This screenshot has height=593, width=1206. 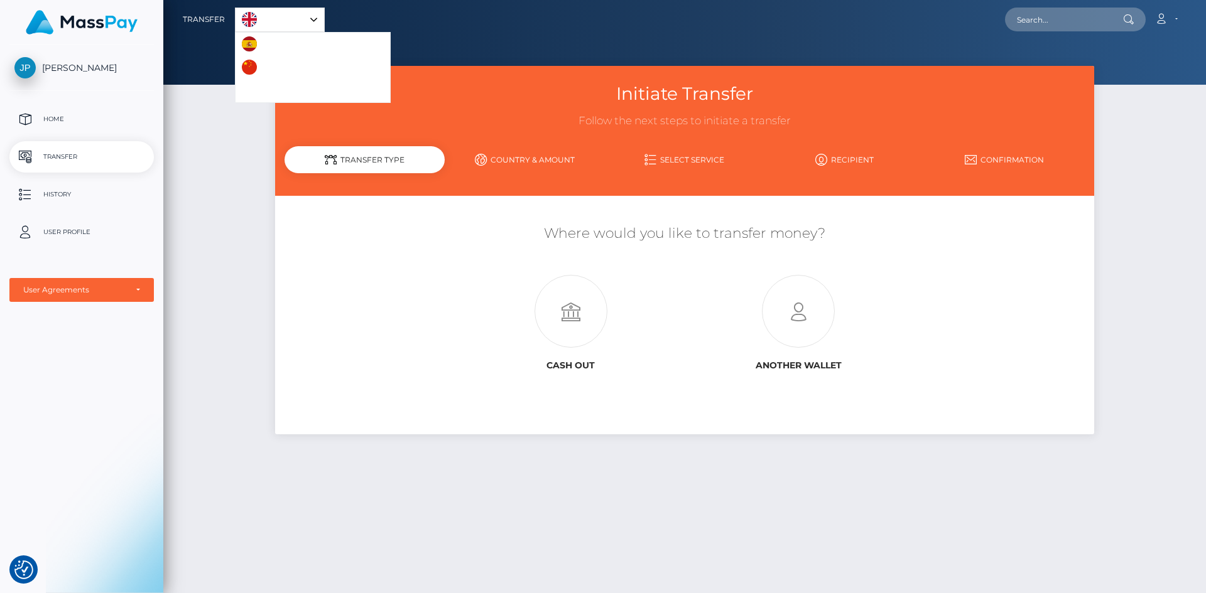 What do you see at coordinates (82, 22) in the screenshot?
I see `img: MassPay` at bounding box center [82, 22].